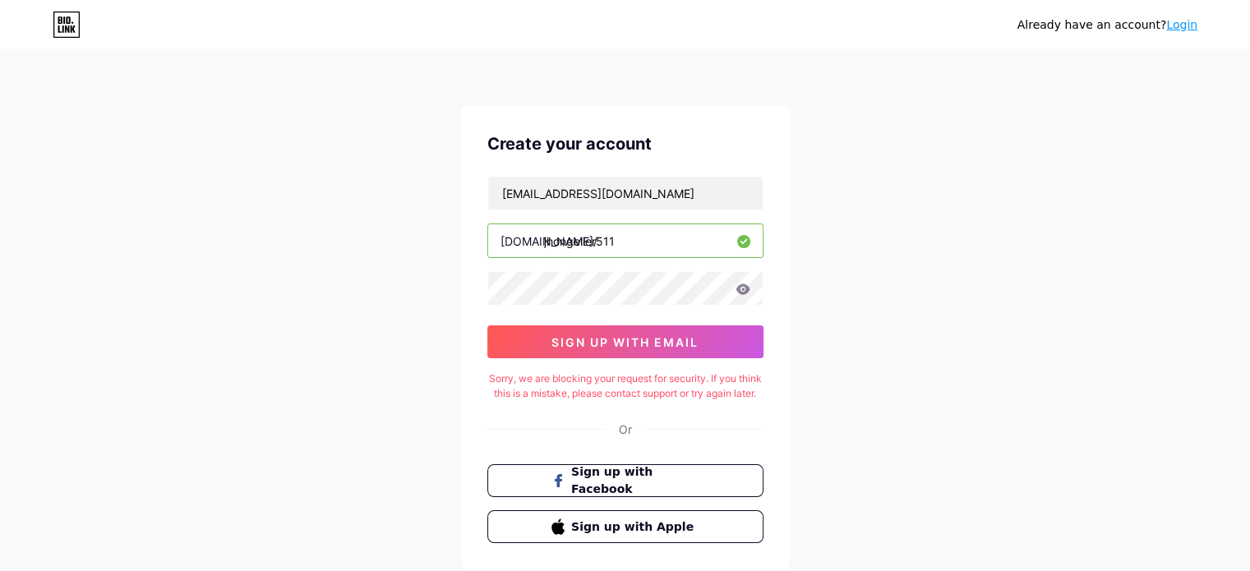 This screenshot has width=1250, height=571. Describe the element at coordinates (634, 481) in the screenshot. I see `span: Sign up with Facebook` at that location.